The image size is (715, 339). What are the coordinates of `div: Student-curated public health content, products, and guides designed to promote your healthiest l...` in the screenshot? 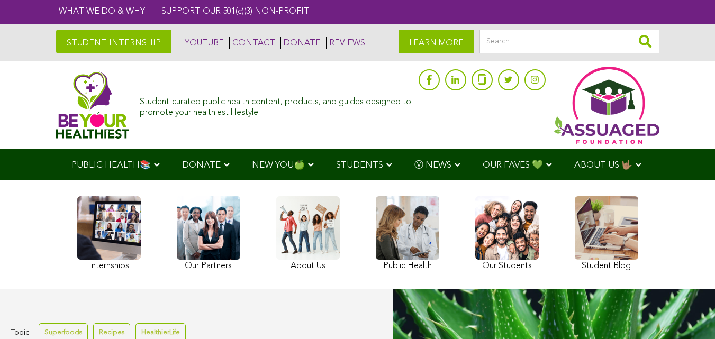 It's located at (276, 105).